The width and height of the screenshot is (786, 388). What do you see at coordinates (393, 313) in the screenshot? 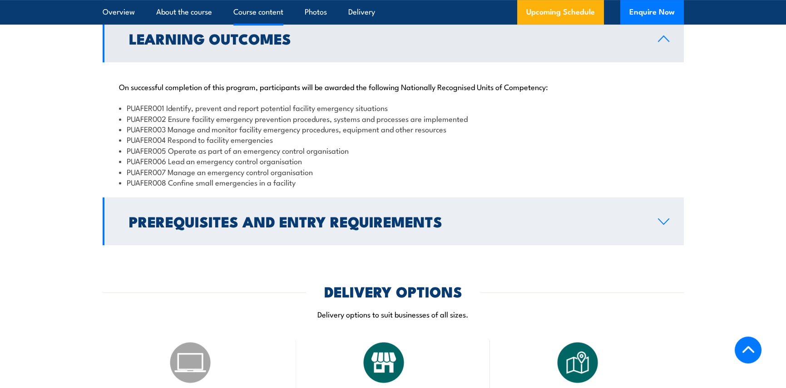
I see `p: Delivery options to suit businesses of all sizes.` at bounding box center [393, 313].